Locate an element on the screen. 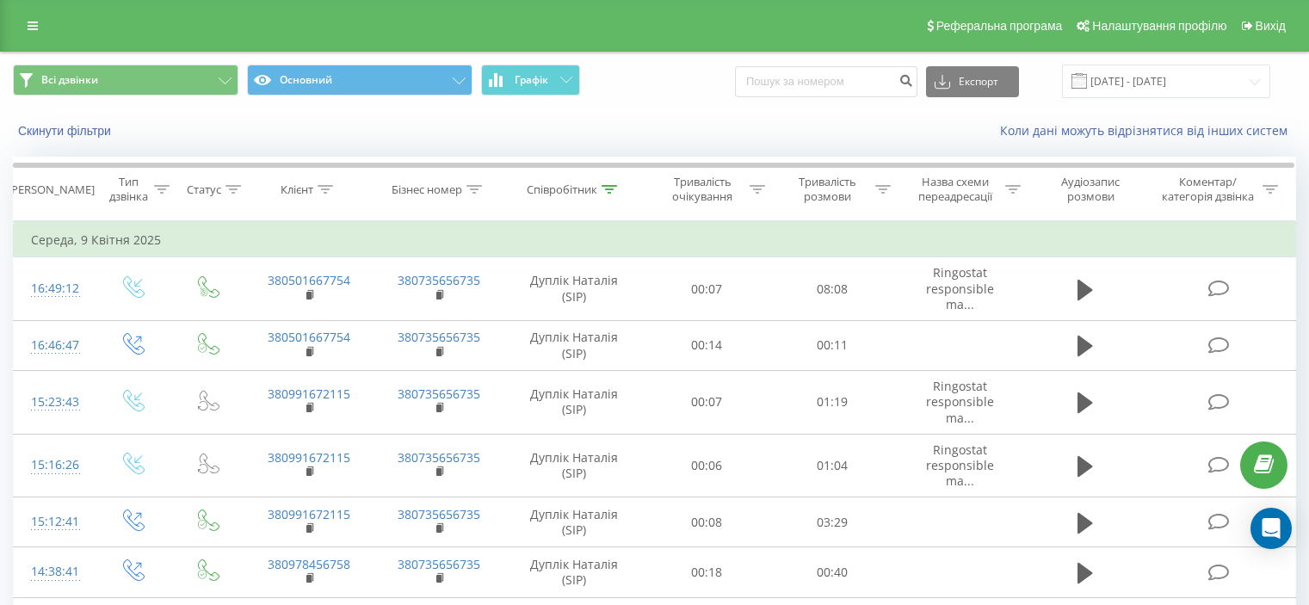  a: 380978456758 is located at coordinates (309, 564).